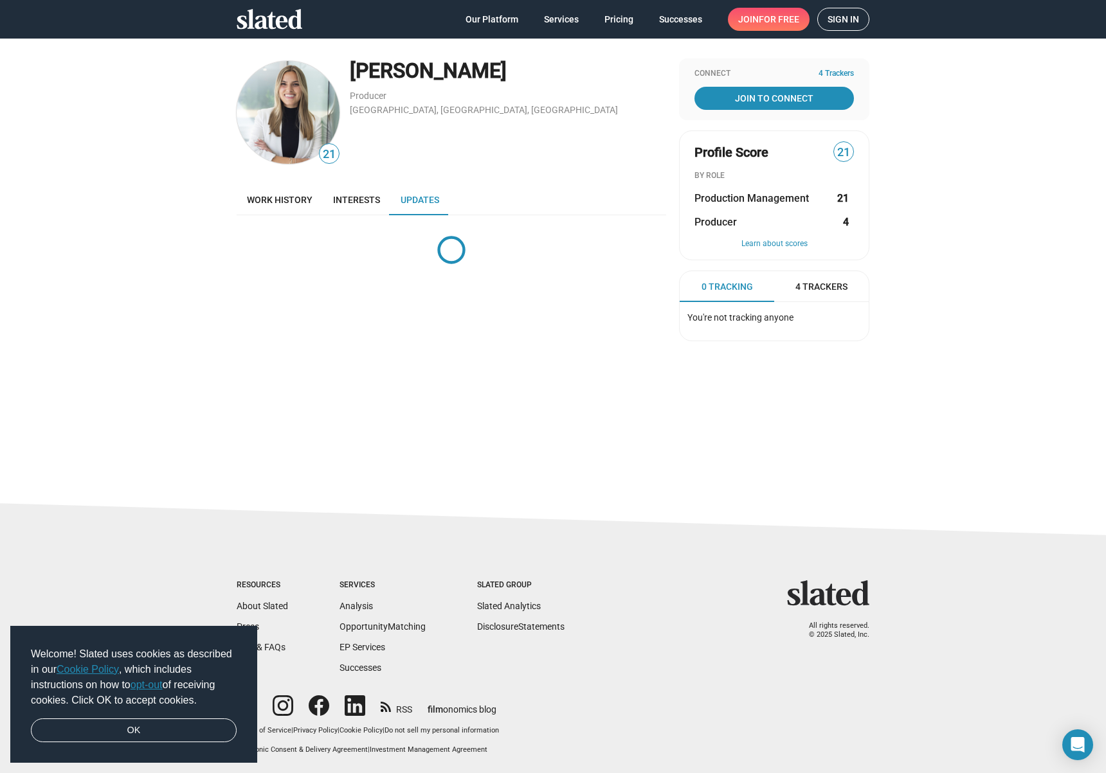  I want to click on span: Join To Connect, so click(774, 98).